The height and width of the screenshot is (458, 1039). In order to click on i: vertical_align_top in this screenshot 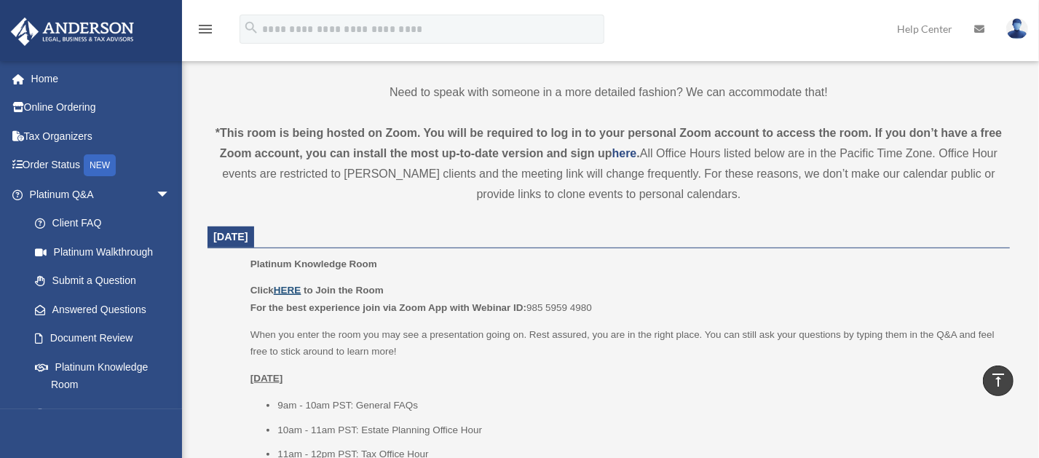, I will do `click(998, 380)`.